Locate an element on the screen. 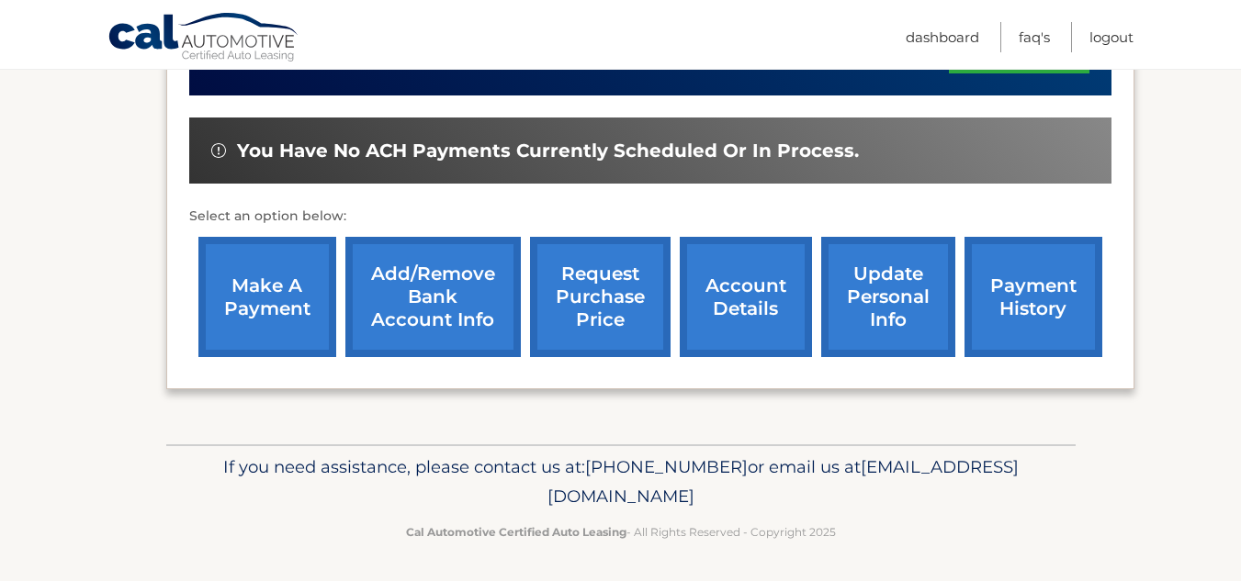  a: Dashboard is located at coordinates (942, 37).